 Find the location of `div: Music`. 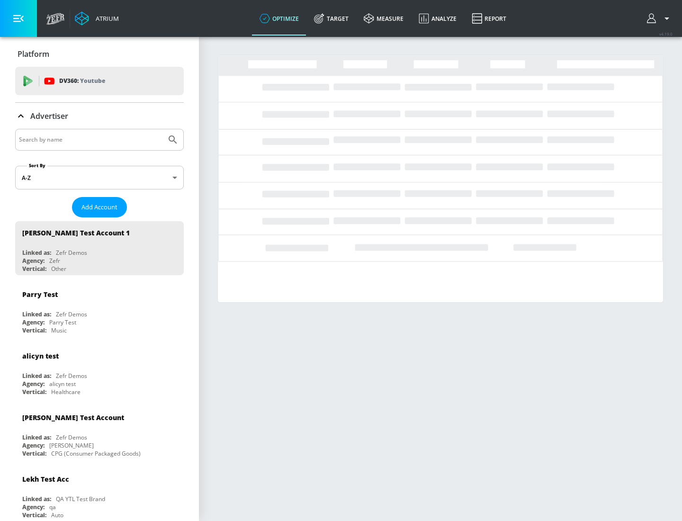

div: Music is located at coordinates (59, 330).